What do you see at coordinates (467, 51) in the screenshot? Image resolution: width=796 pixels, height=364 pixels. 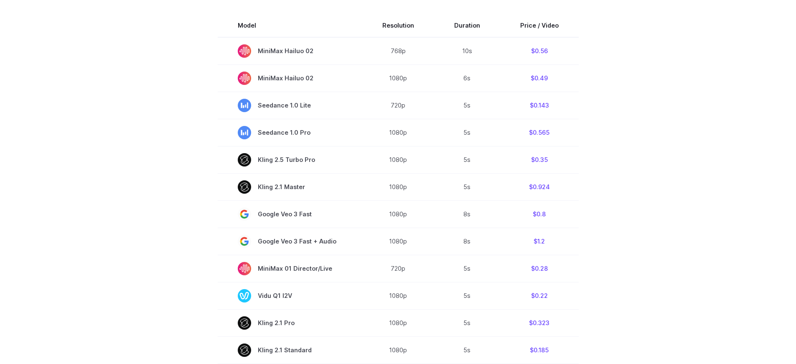 I see `td: 10s` at bounding box center [467, 51].